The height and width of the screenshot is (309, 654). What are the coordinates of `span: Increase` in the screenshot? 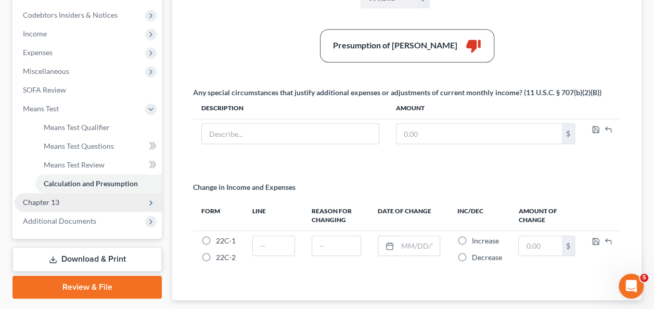 It's located at (485, 240).